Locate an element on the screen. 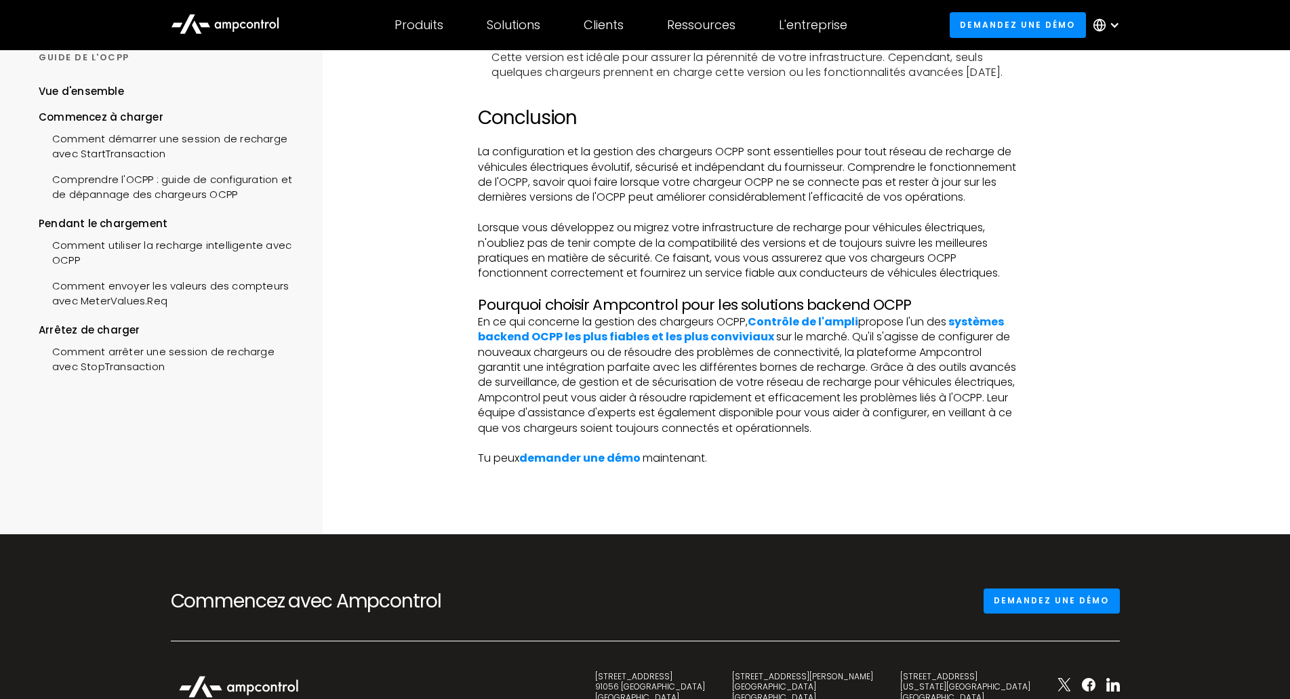 The width and height of the screenshot is (1290, 699). p: En ce qui concerne la gestion des chargeurs OCPP, propose l'un des sur le marché. Qu'il s'agisse ... is located at coordinates (751, 390).